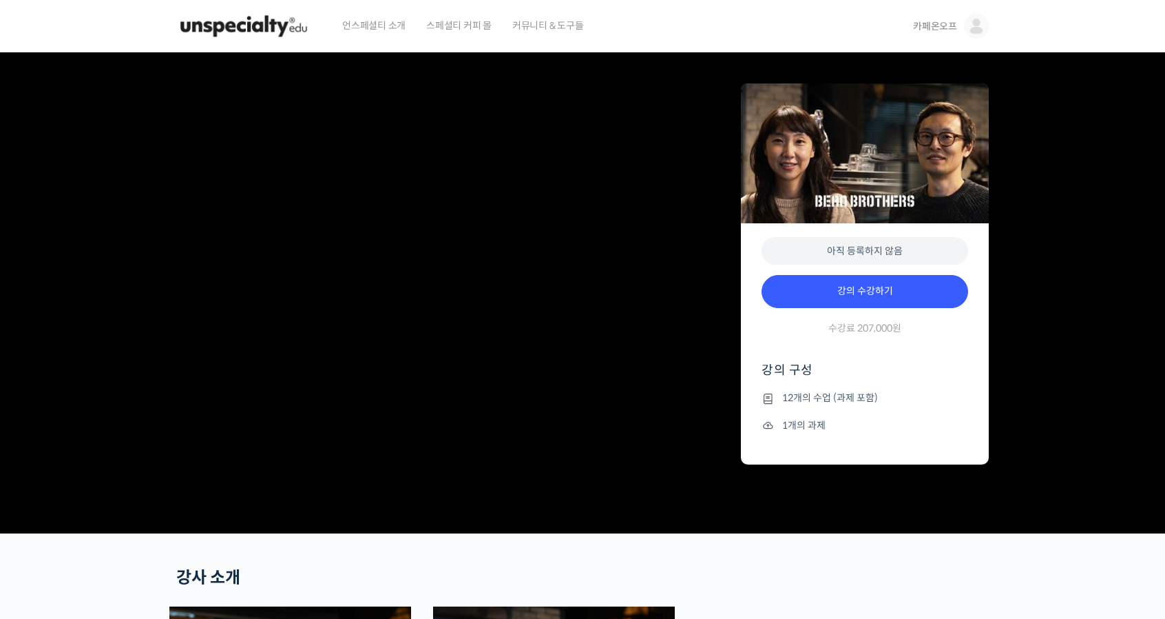 This screenshot has height=619, width=1165. I want to click on li: 1개의 과제, so click(865, 425).